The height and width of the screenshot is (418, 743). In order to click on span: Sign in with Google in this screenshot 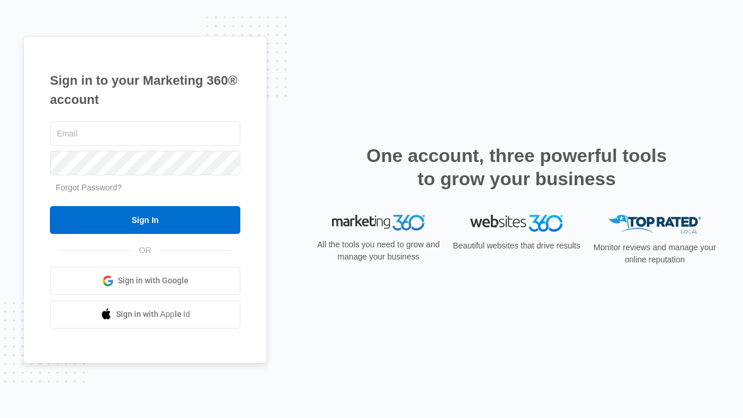, I will do `click(153, 280)`.